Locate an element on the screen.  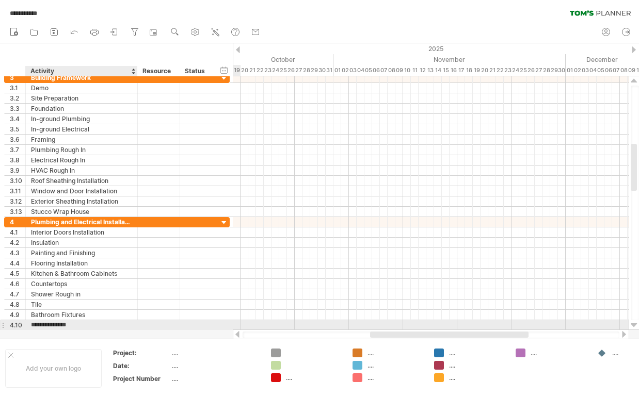
div: Thursday, 4 December 2025 is located at coordinates (592, 70).